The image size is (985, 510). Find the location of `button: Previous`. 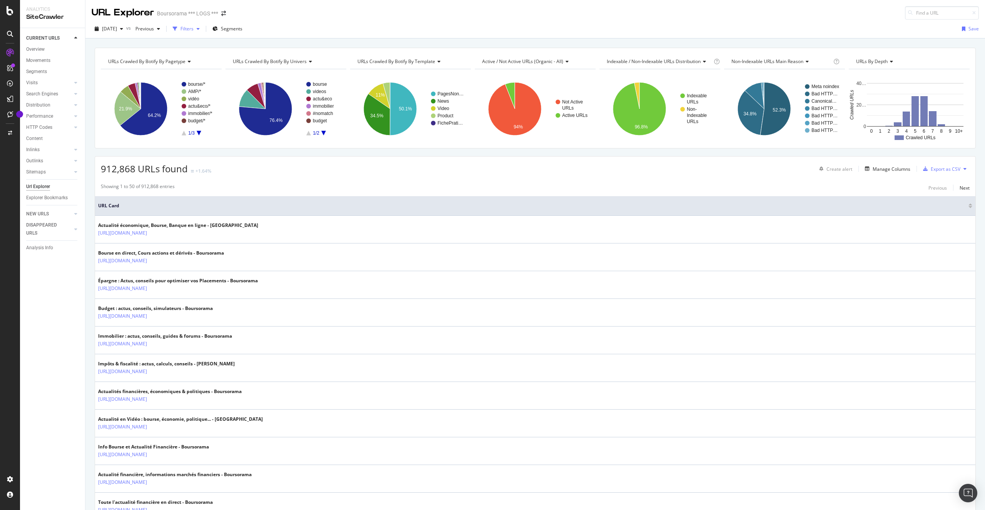

button: Previous is located at coordinates (938, 188).